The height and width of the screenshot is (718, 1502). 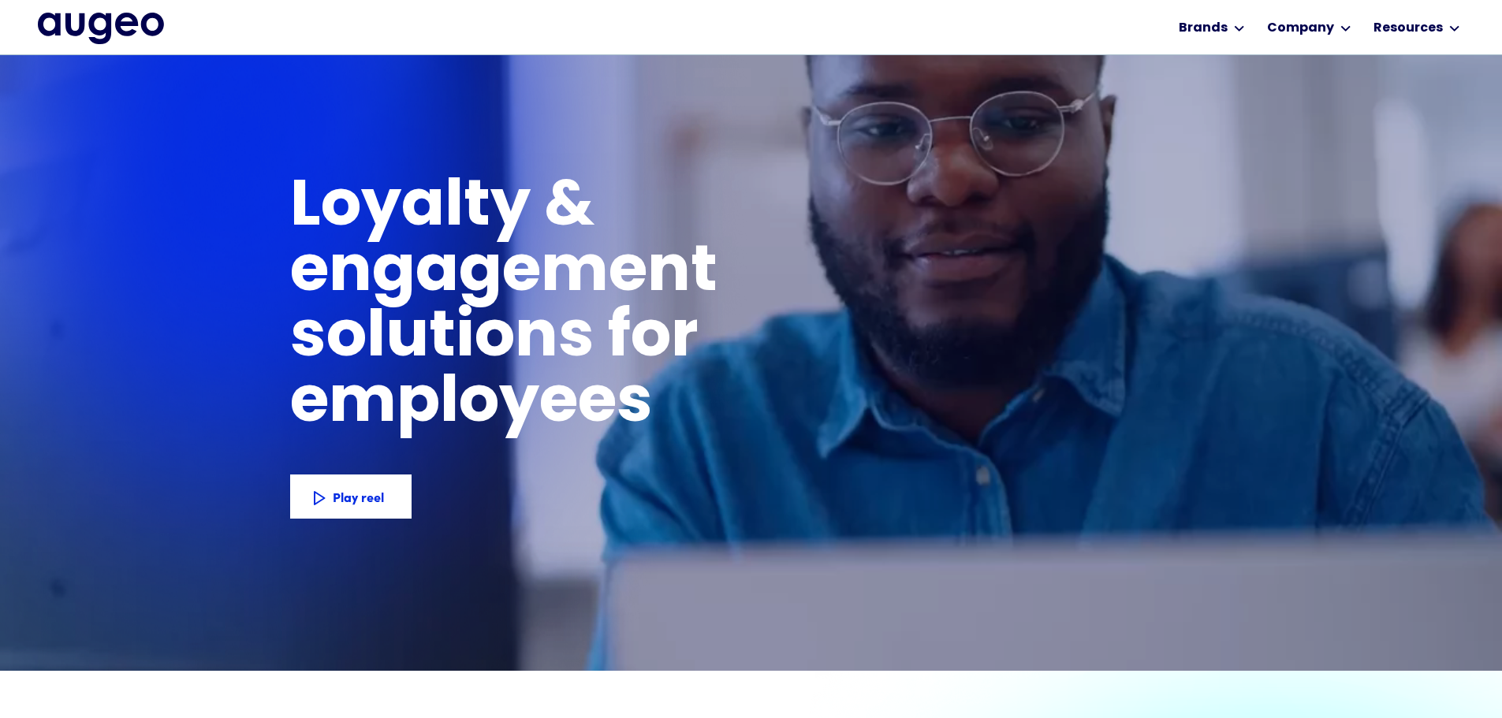 I want to click on h1: Loyalty & engagement solutions for, so click(x=631, y=274).